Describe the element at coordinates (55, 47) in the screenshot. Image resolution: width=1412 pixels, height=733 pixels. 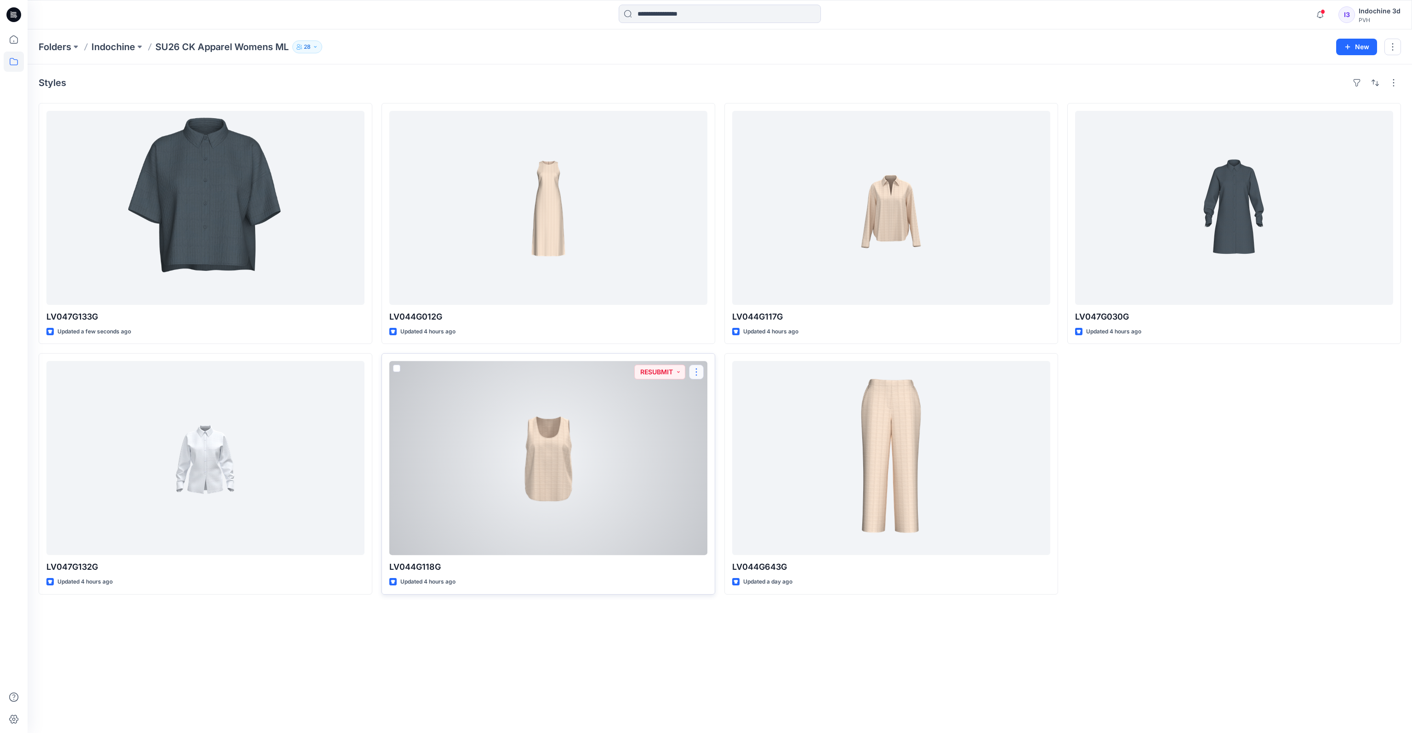
I see `p: Folders` at that location.